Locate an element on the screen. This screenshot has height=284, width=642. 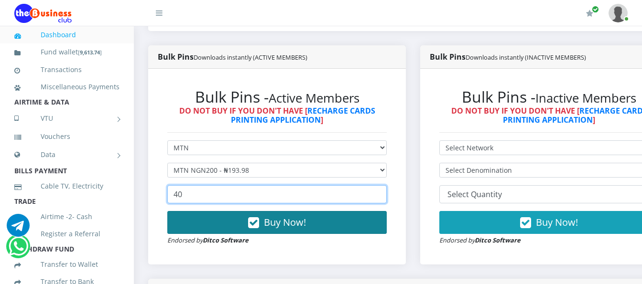
small: Downloads instantly (ACTIVE MEMBERS) is located at coordinates (250, 57).